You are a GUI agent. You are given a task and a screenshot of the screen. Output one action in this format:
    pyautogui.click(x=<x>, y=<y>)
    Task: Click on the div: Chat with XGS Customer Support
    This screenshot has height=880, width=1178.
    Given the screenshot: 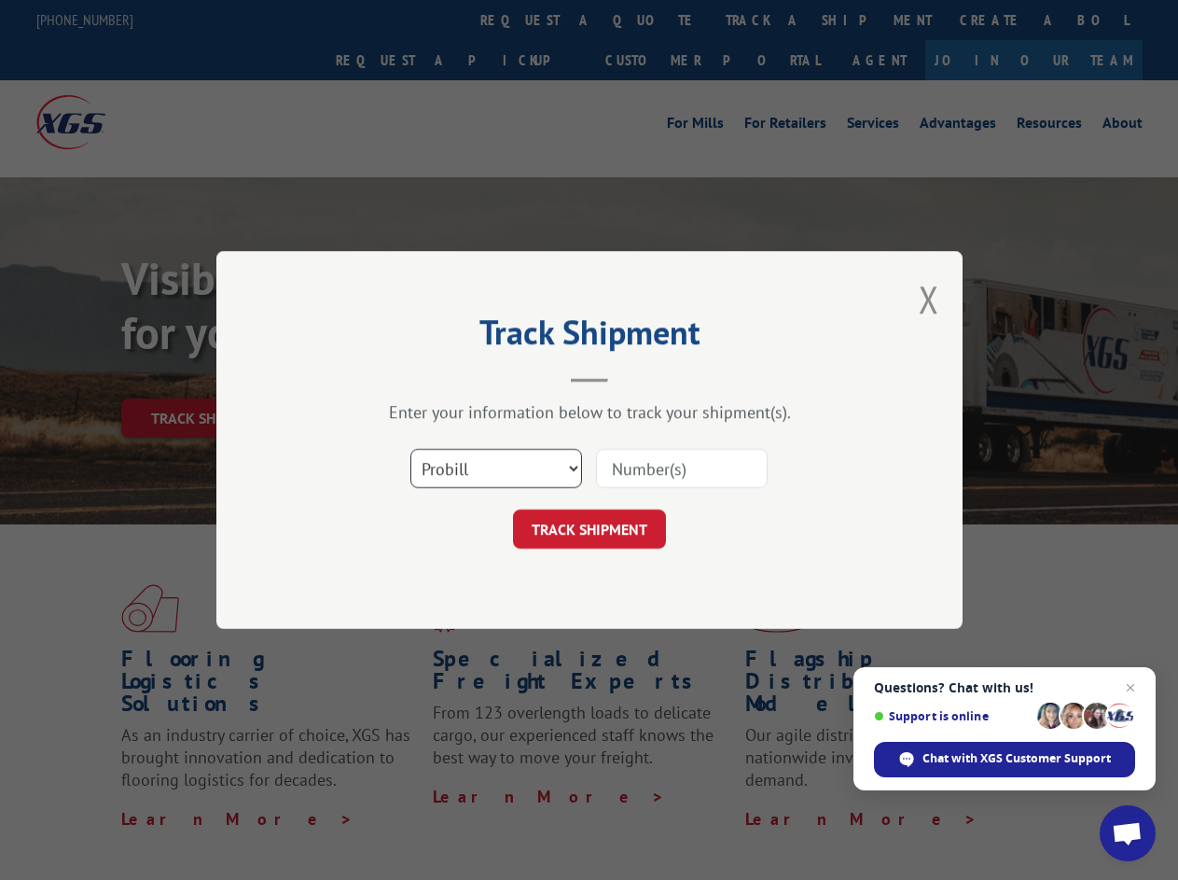 What is the action you would take?
    pyautogui.click(x=1005, y=759)
    